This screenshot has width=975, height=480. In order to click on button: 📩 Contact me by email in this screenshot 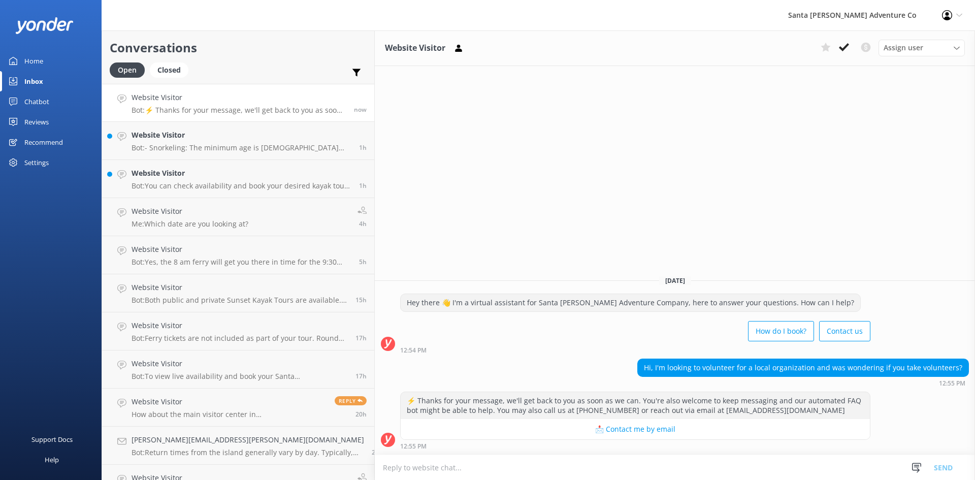, I will do `click(636, 429)`.